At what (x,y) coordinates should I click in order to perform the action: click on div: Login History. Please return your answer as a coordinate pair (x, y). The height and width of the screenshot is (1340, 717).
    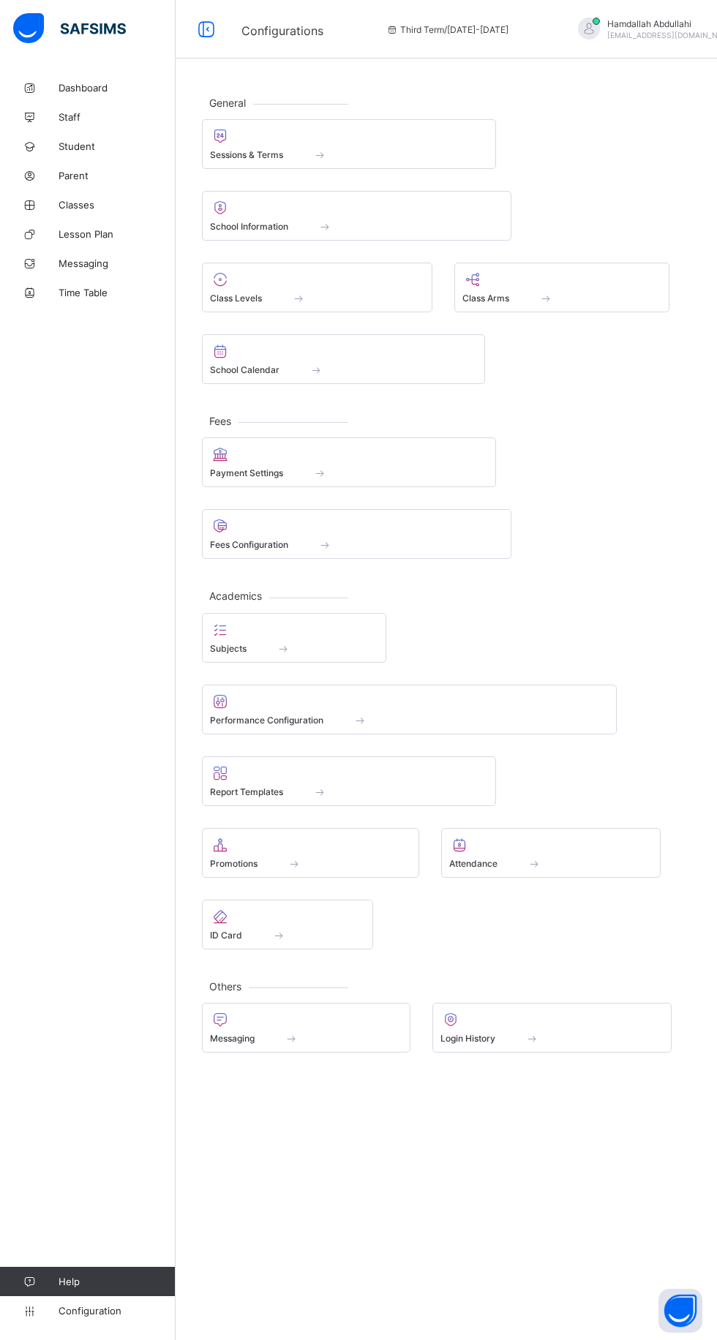
    Looking at the image, I should click on (552, 1028).